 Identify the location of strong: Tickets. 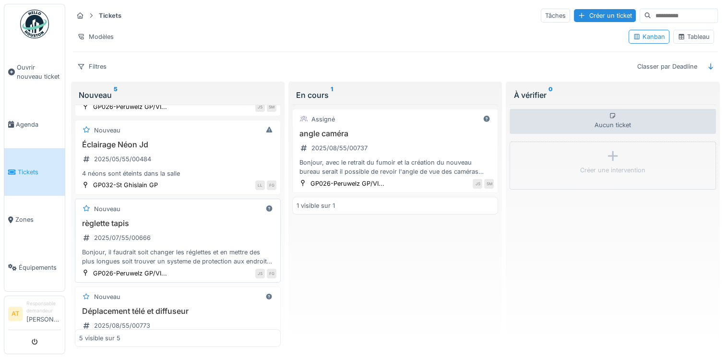
(110, 15).